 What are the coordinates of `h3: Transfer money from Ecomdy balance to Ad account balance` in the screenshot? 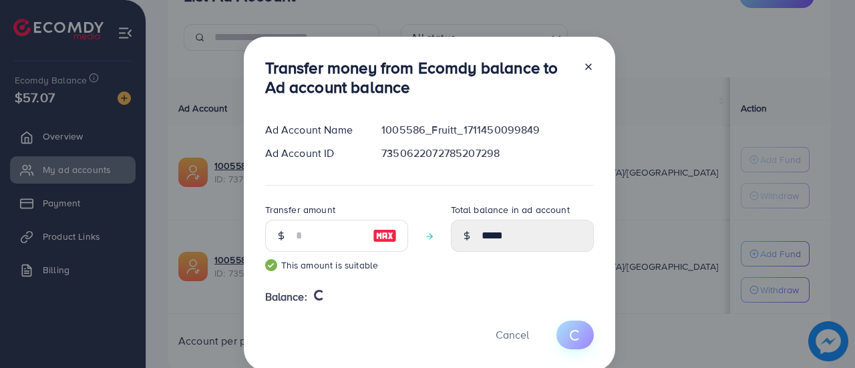 It's located at (419, 77).